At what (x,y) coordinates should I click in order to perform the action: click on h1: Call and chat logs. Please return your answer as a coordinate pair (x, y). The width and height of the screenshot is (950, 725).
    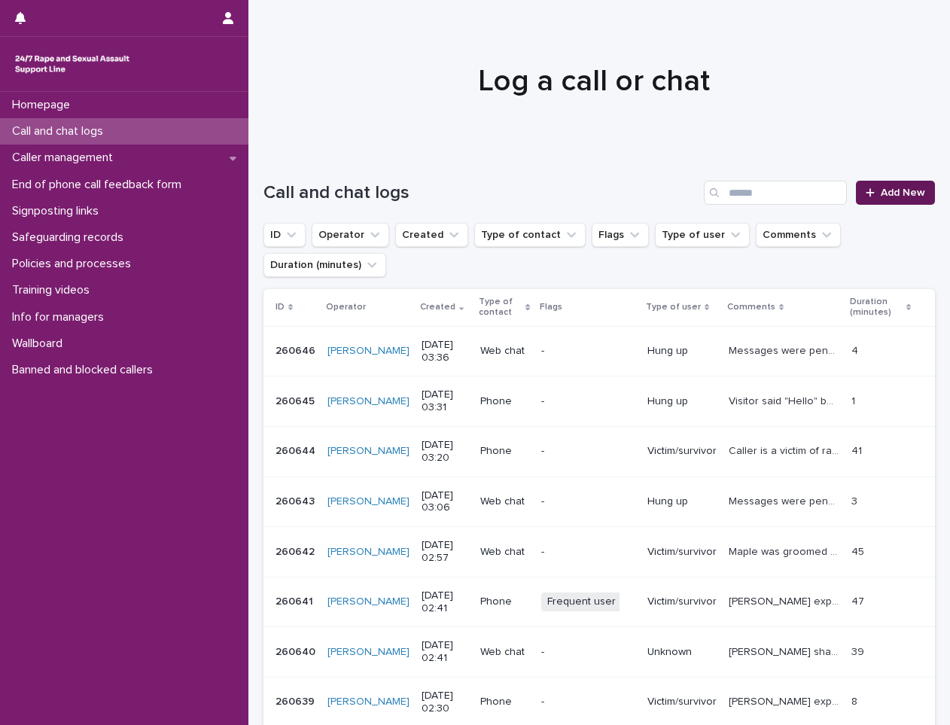
    Looking at the image, I should click on (480, 193).